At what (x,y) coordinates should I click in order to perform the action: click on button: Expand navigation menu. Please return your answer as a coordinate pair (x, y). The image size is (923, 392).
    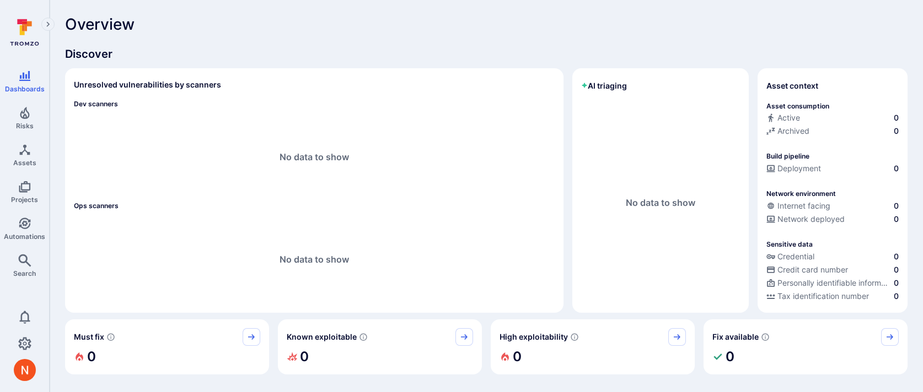
    Looking at the image, I should click on (48, 24).